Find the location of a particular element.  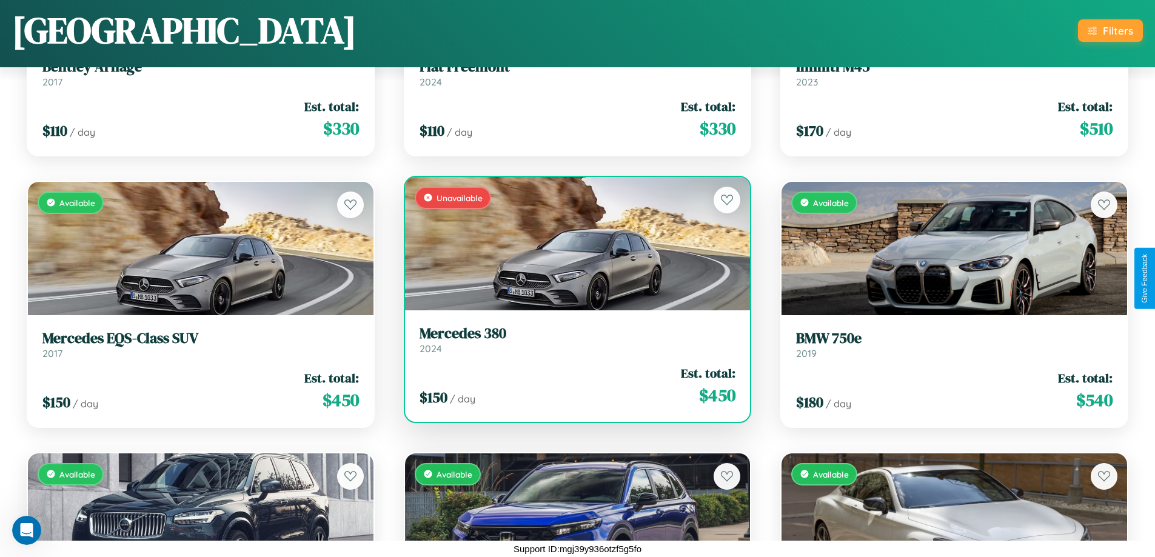

span: 2019 is located at coordinates (806, 353).